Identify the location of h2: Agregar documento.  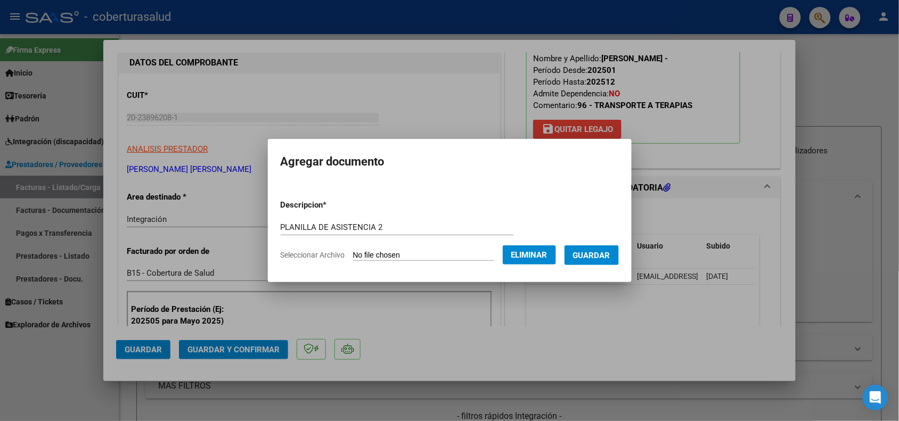
(450, 162).